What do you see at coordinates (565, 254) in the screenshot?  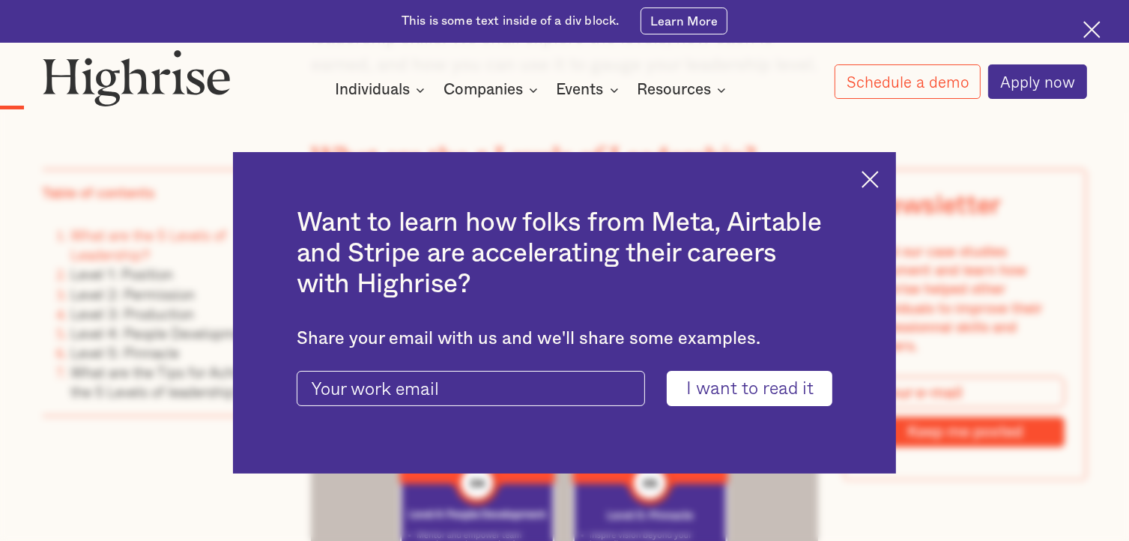 I see `h2: Want to learn how folks from Meta, Airtable and Stripe are accelerating their careers with Highrise?` at bounding box center [565, 254].